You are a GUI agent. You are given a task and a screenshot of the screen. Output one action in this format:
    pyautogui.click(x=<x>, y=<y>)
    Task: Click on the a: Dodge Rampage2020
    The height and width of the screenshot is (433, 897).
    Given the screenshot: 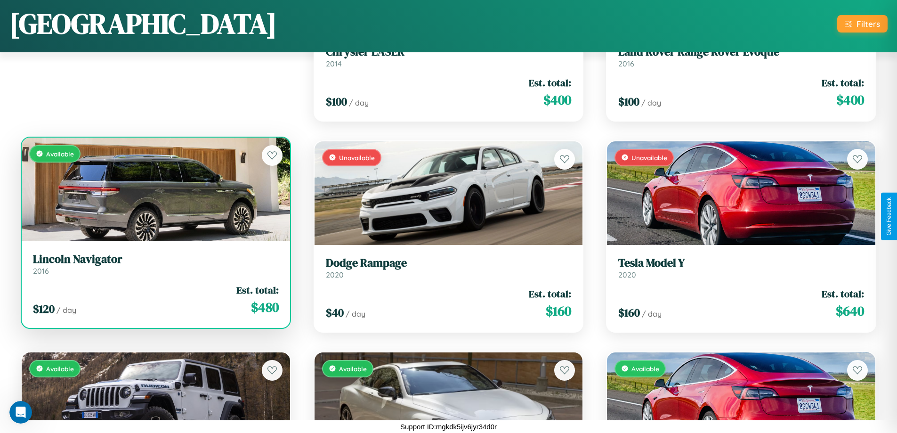 What is the action you would take?
    pyautogui.click(x=449, y=268)
    